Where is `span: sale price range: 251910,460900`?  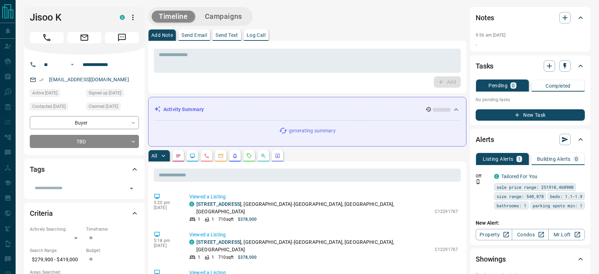 span: sale price range: 251910,460900 is located at coordinates (535, 187).